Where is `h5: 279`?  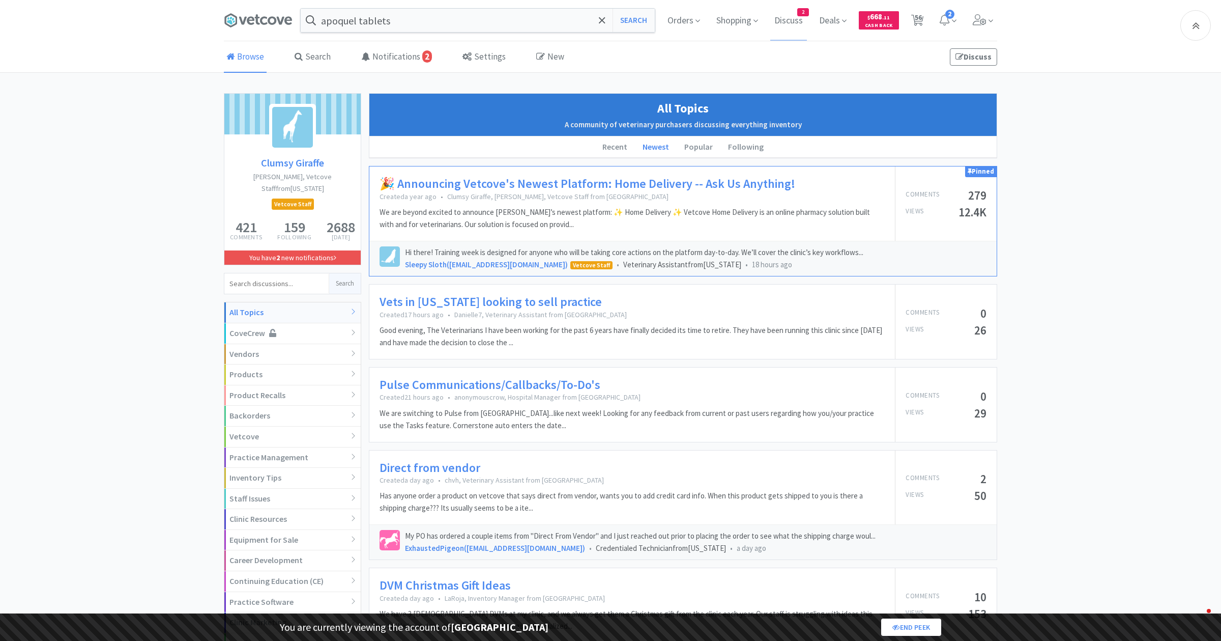
h5: 279 is located at coordinates (978, 195).